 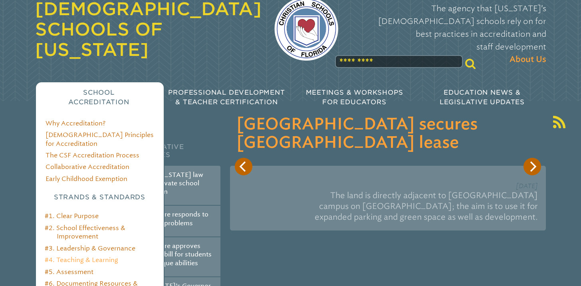 What do you see at coordinates (100, 197) in the screenshot?
I see `h3: Strands & Standards` at bounding box center [100, 197].